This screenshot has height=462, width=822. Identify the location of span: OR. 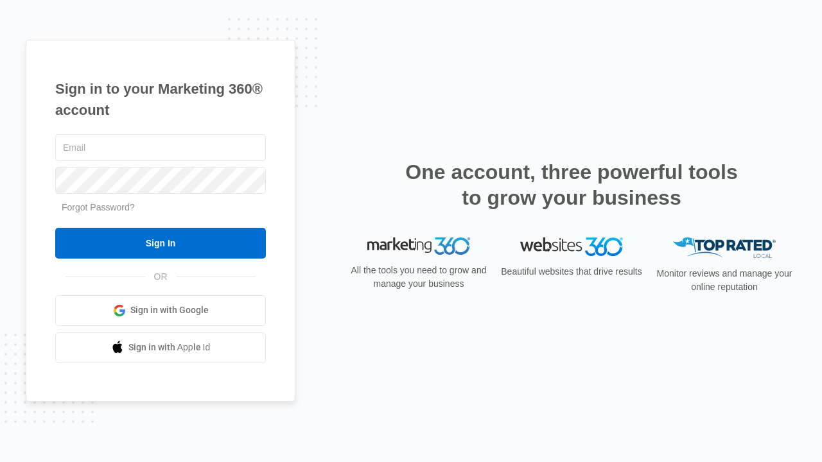
(161, 277).